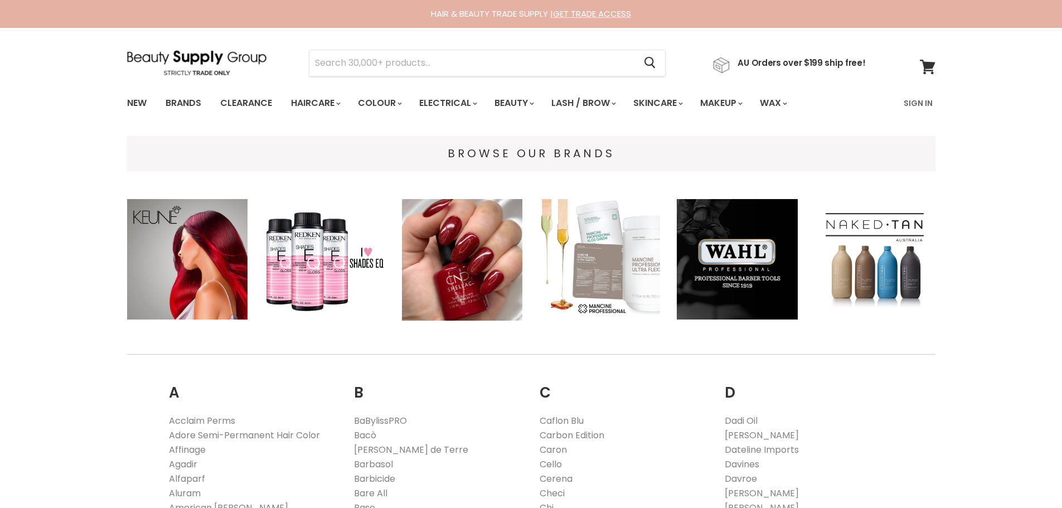 The width and height of the screenshot is (1062, 508). Describe the element at coordinates (487, 63) in the screenshot. I see `form: Product` at that location.